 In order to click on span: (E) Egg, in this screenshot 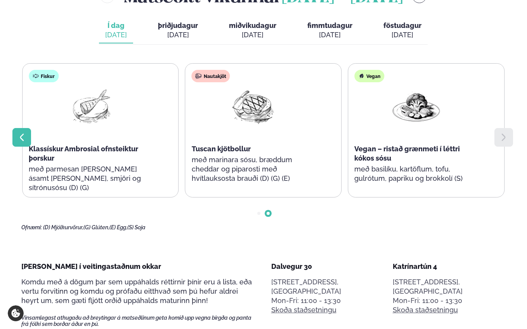, I will do `click(118, 227)`.